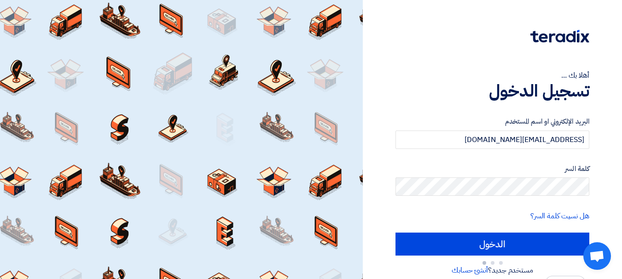 This screenshot has height=279, width=622. I want to click on div: مستخدم جديد؟, so click(492, 271).